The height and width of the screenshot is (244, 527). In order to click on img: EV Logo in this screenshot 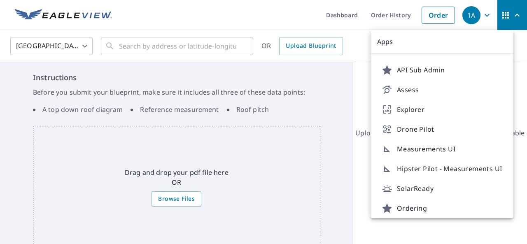, I will do `click(63, 15)`.